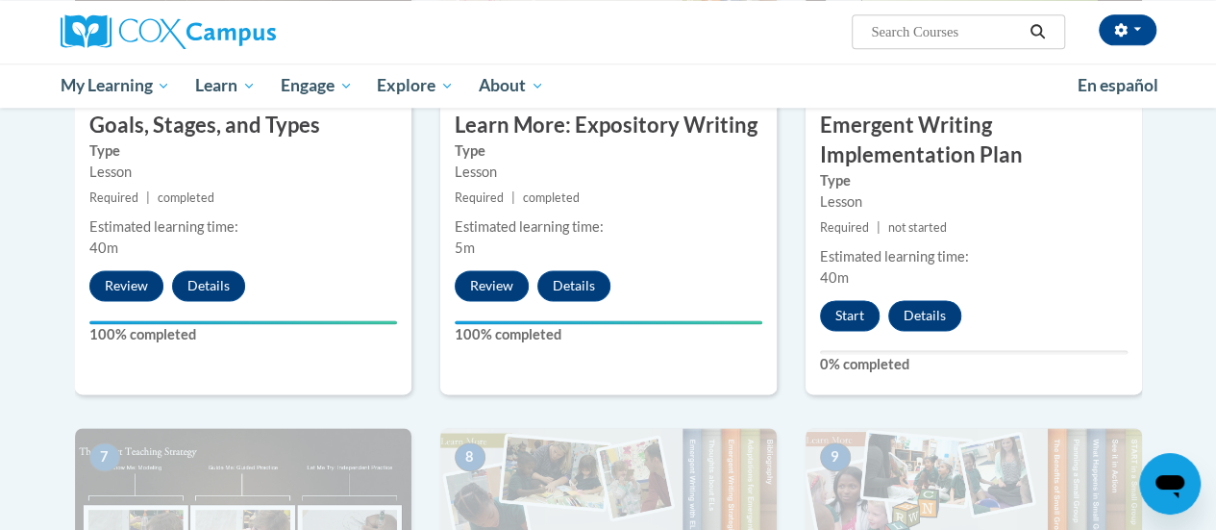 The image size is (1216, 530). I want to click on span: 8, so click(470, 457).